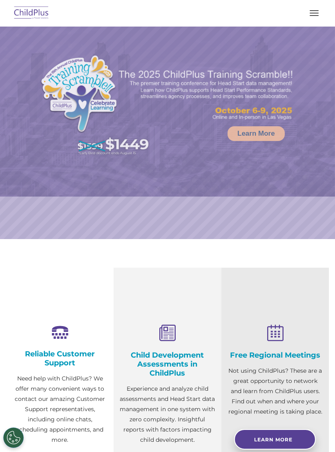 The width and height of the screenshot is (335, 452). What do you see at coordinates (275, 391) in the screenshot?
I see `p: Not using ChildPlus? These are a great opportunity to network and learn from ChildPlus users. Fin...` at bounding box center [275, 391].